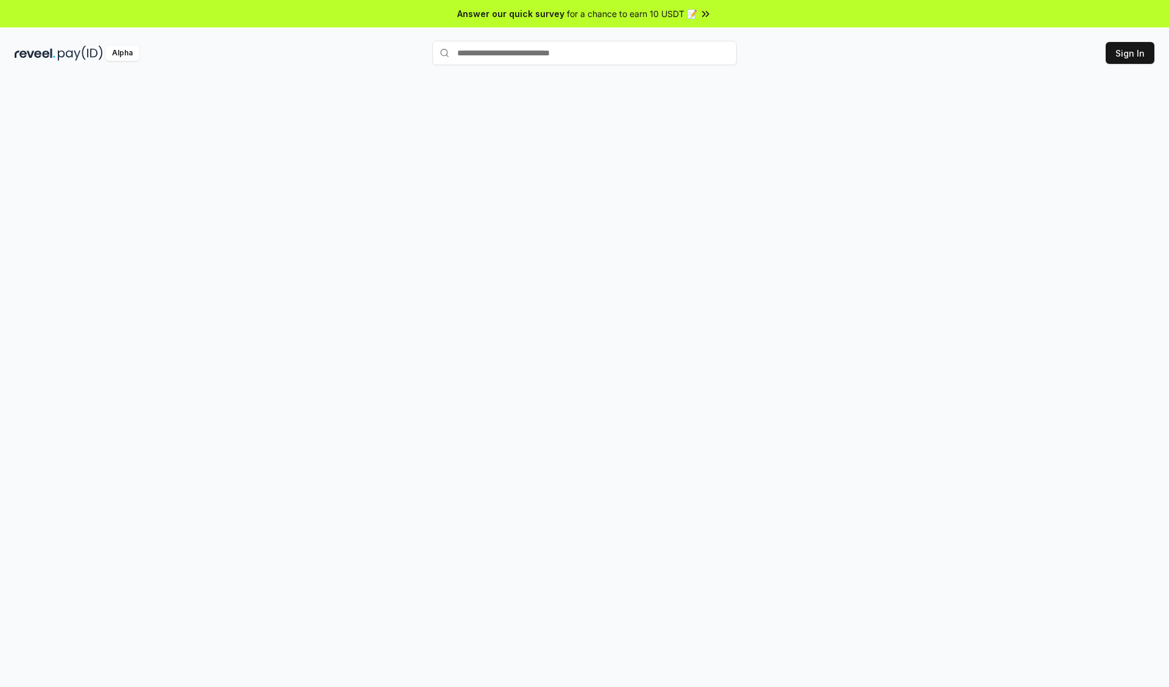  Describe the element at coordinates (80, 53) in the screenshot. I see `img: pay_id` at that location.